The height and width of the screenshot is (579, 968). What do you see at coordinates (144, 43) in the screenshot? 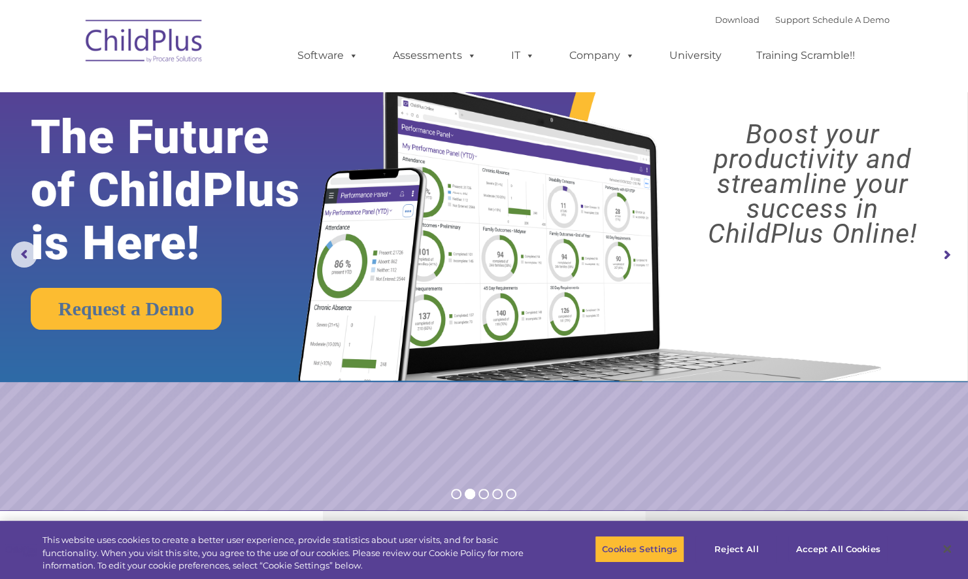
I see `img: ChildPlus by Procare Solutions` at bounding box center [144, 43].